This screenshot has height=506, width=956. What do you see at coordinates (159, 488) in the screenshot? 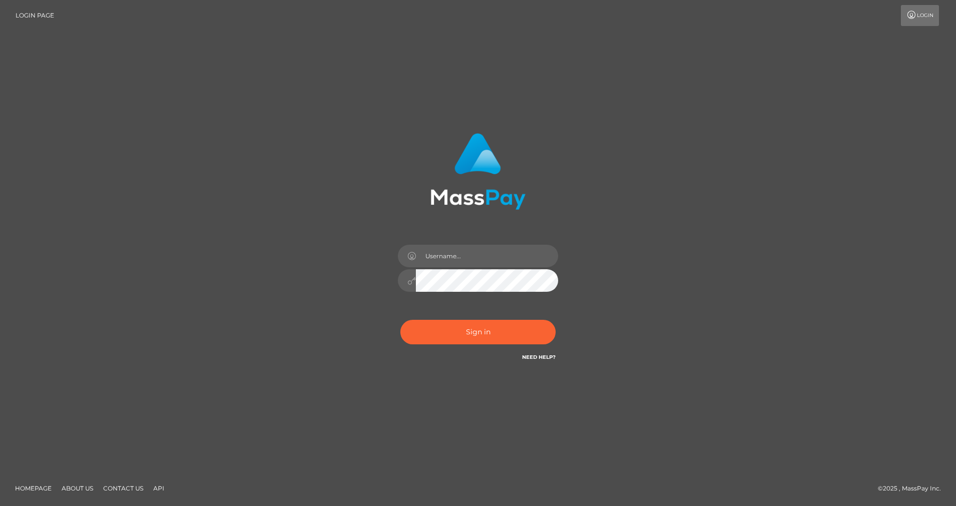
I see `a: API` at bounding box center [159, 488].